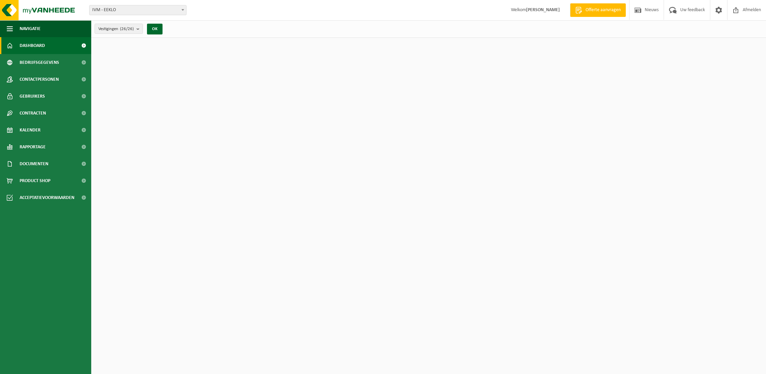 Image resolution: width=766 pixels, height=374 pixels. I want to click on a: Offerte aanvragen, so click(597, 10).